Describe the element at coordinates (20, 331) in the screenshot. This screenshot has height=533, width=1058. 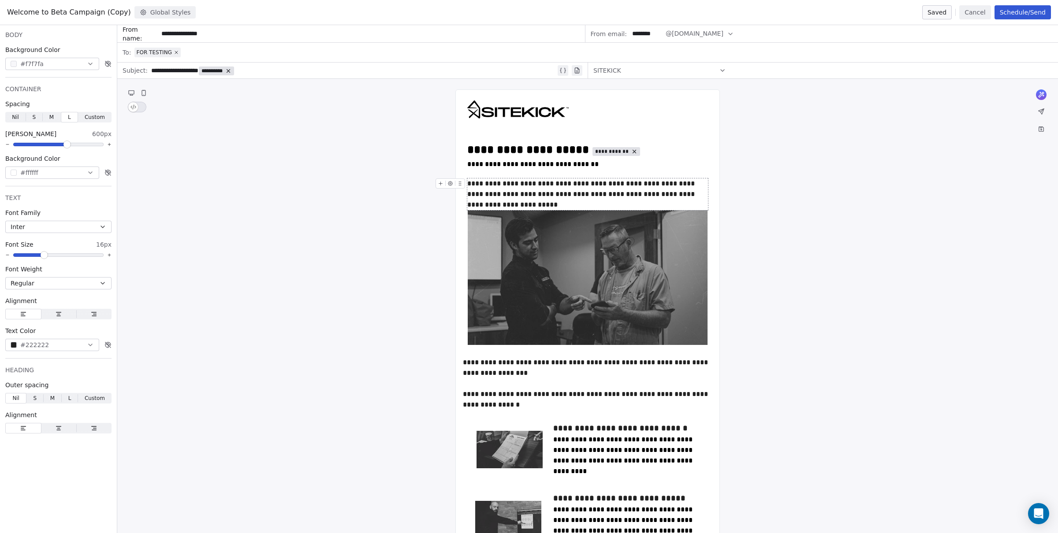
I see `span: Text Color` at that location.